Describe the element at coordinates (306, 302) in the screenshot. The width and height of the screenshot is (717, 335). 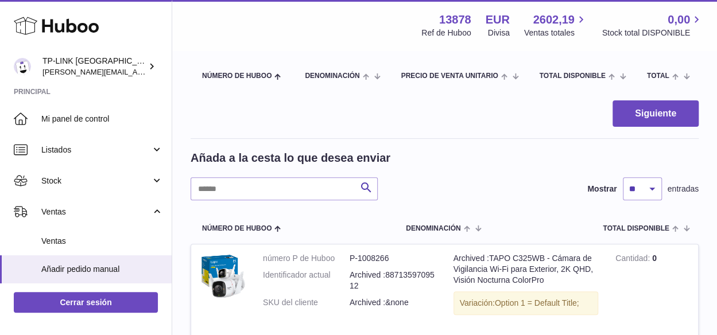
I see `dt: SKU del cliente` at that location.